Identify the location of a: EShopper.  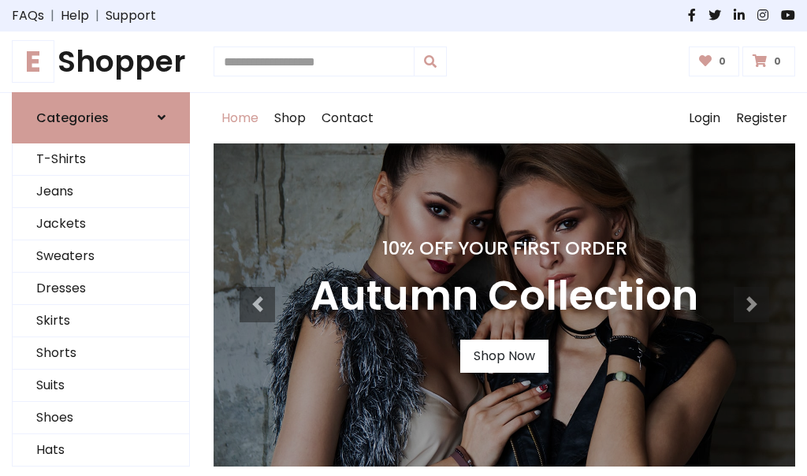
(101, 62).